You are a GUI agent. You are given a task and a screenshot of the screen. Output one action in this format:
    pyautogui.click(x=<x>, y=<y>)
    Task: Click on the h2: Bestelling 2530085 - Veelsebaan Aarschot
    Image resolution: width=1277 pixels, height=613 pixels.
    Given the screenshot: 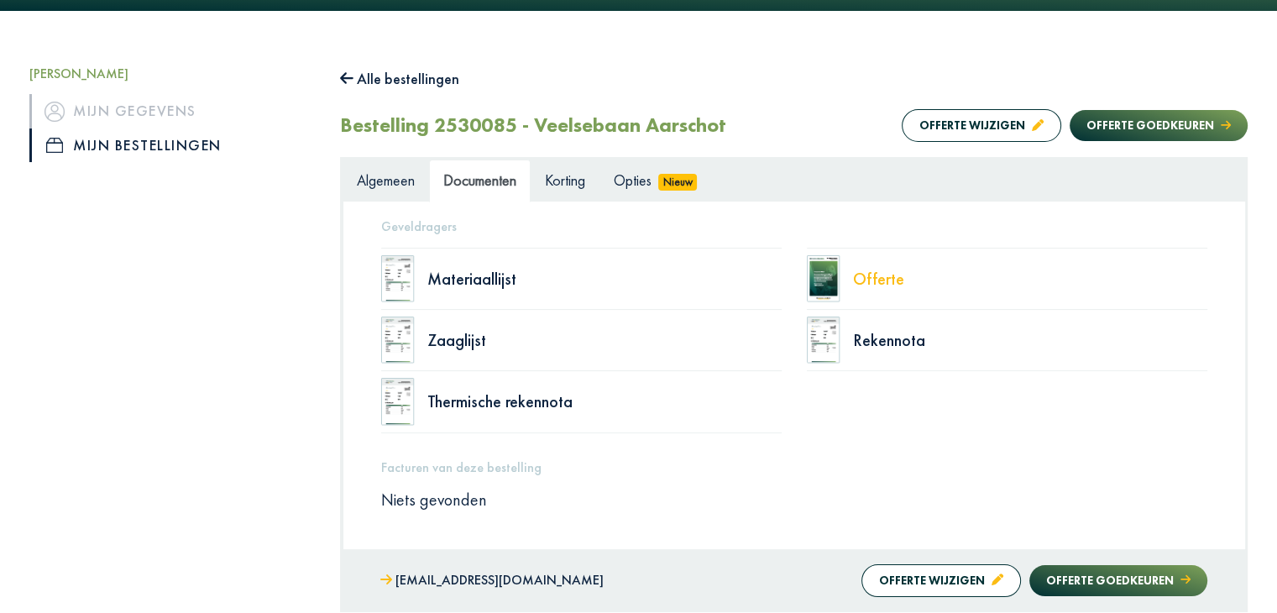 What is the action you would take?
    pyautogui.click(x=533, y=125)
    